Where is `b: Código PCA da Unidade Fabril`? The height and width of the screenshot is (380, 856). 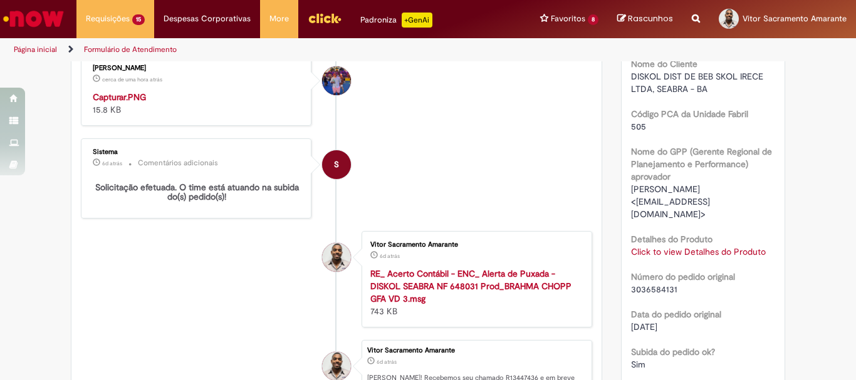
b: Código PCA da Unidade Fabril is located at coordinates (689, 114).